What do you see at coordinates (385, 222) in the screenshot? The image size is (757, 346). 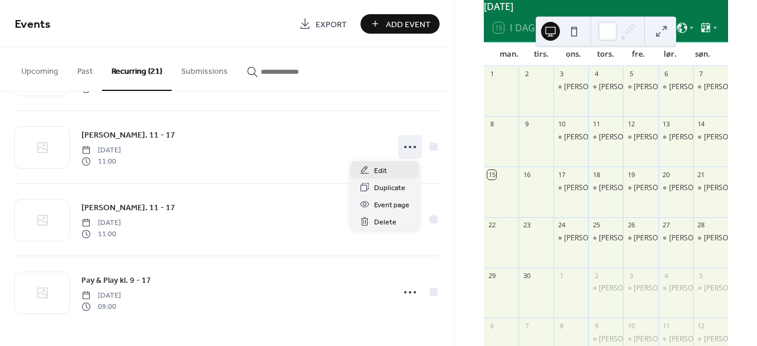 I see `span: Delete` at bounding box center [385, 222].